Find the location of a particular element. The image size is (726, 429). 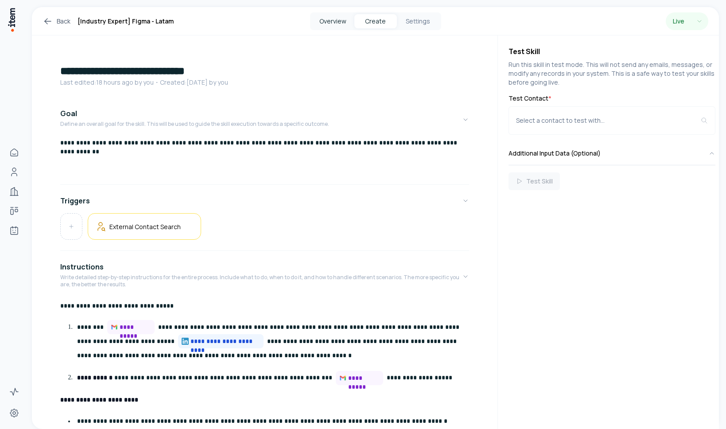

a: Back is located at coordinates (56, 21).